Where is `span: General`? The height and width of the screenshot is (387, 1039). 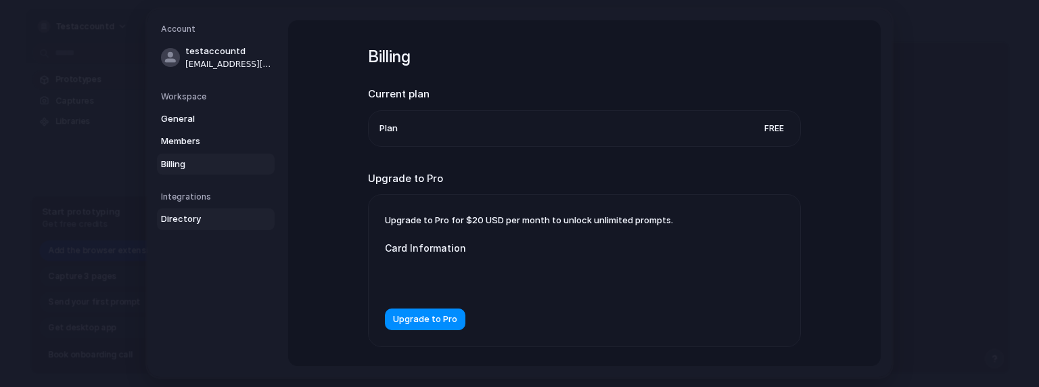 span: General is located at coordinates (204, 119).